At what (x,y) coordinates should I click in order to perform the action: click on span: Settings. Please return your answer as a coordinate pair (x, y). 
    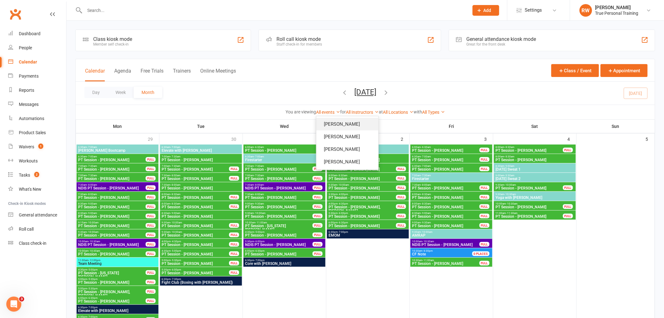
    Looking at the image, I should click on (534, 10).